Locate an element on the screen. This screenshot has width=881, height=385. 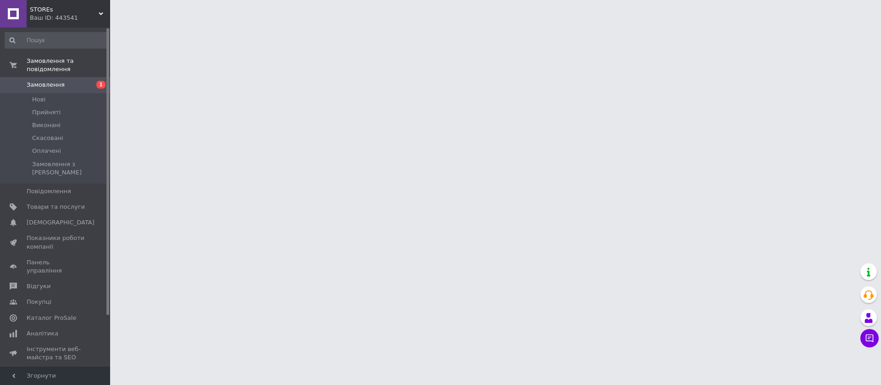
span: Аналітика is located at coordinates (42, 334).